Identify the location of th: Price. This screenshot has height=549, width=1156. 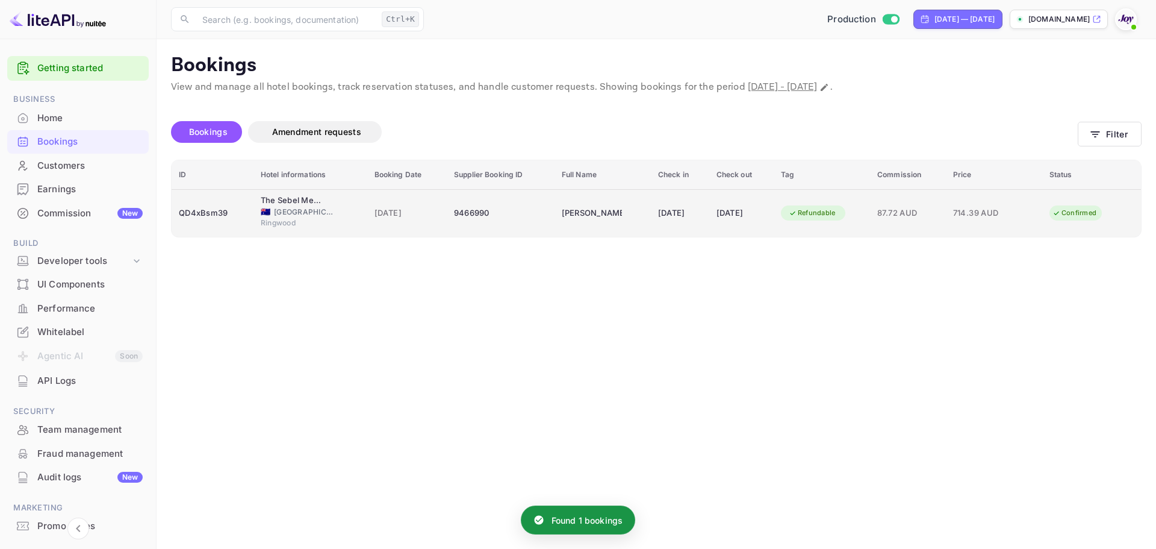
(994, 175).